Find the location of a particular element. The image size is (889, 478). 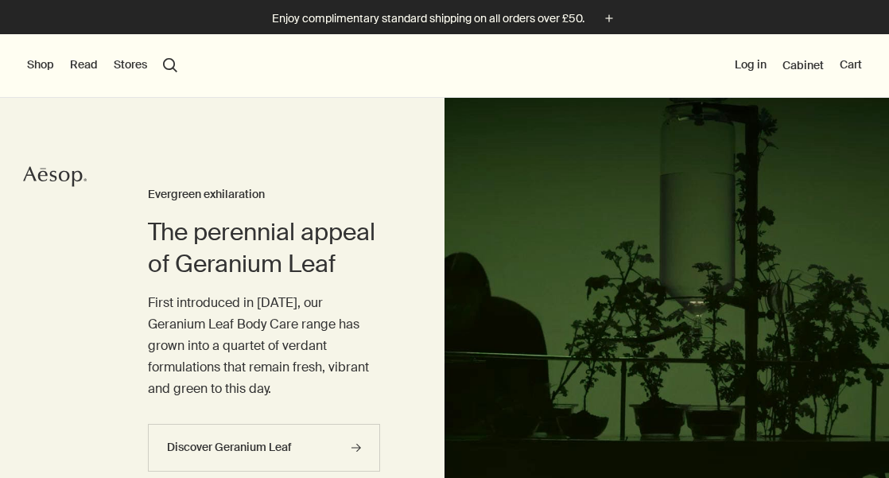

button: Log in is located at coordinates (750, 65).